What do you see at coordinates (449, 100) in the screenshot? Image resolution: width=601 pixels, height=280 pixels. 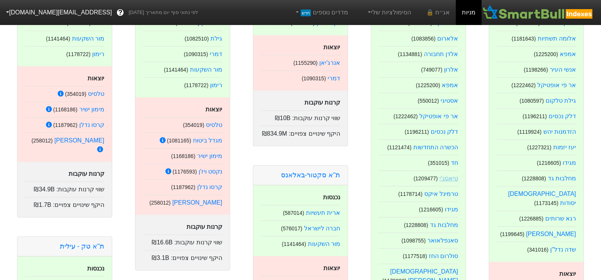 I see `a: אסטיגי` at bounding box center [449, 100].